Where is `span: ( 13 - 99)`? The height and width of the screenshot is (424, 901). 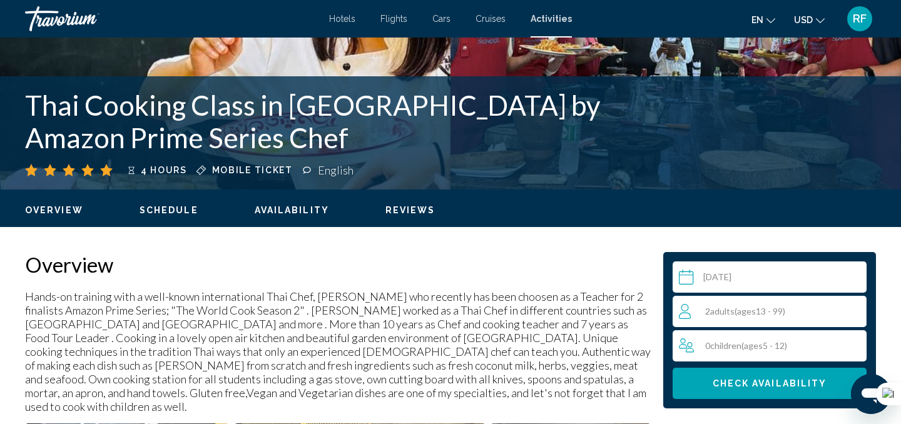 span: ( 13 - 99) is located at coordinates (760, 311).